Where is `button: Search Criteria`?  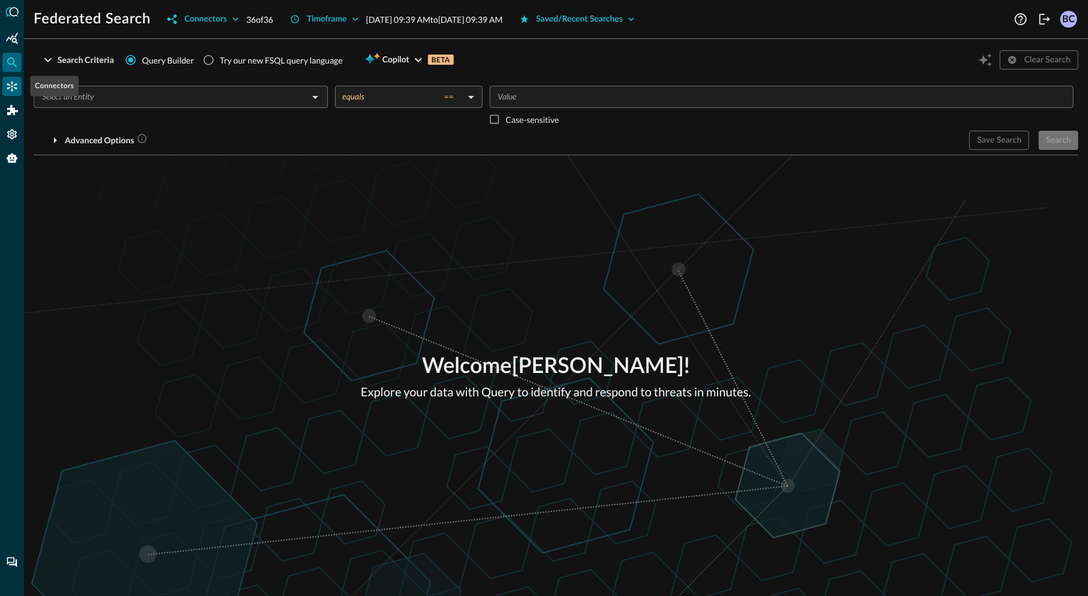
button: Search Criteria is located at coordinates (77, 60).